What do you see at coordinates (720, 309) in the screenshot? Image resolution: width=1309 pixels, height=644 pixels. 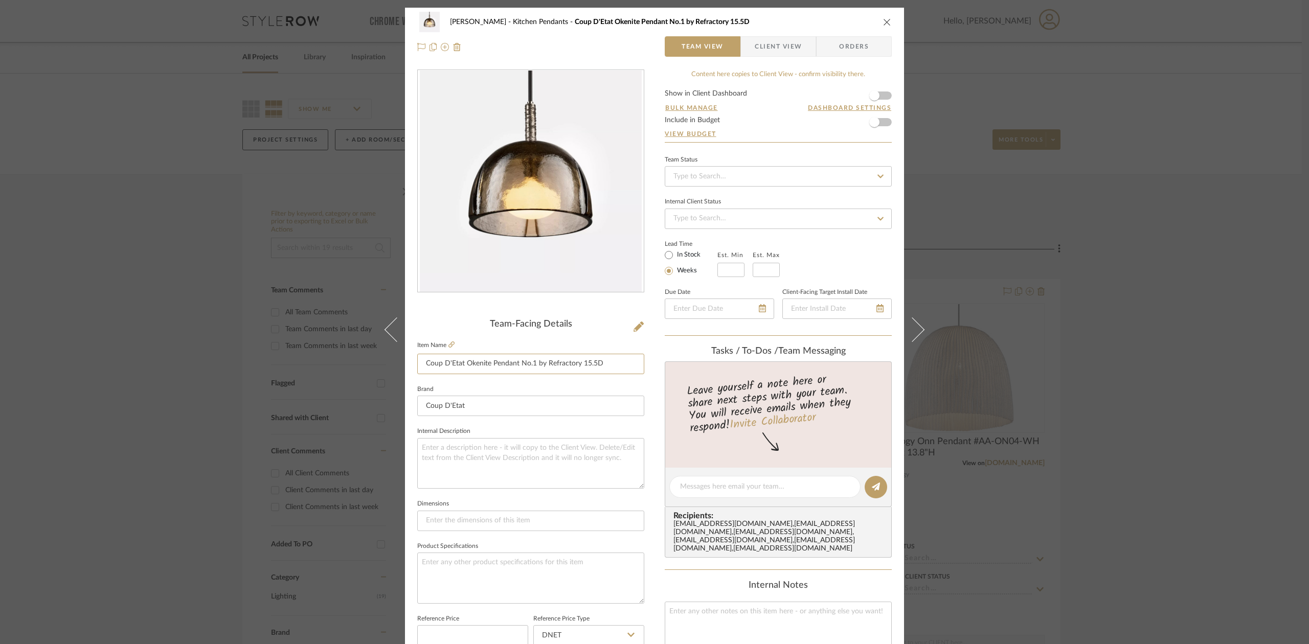 I see `input: Enter Due Date` at bounding box center [720, 309].